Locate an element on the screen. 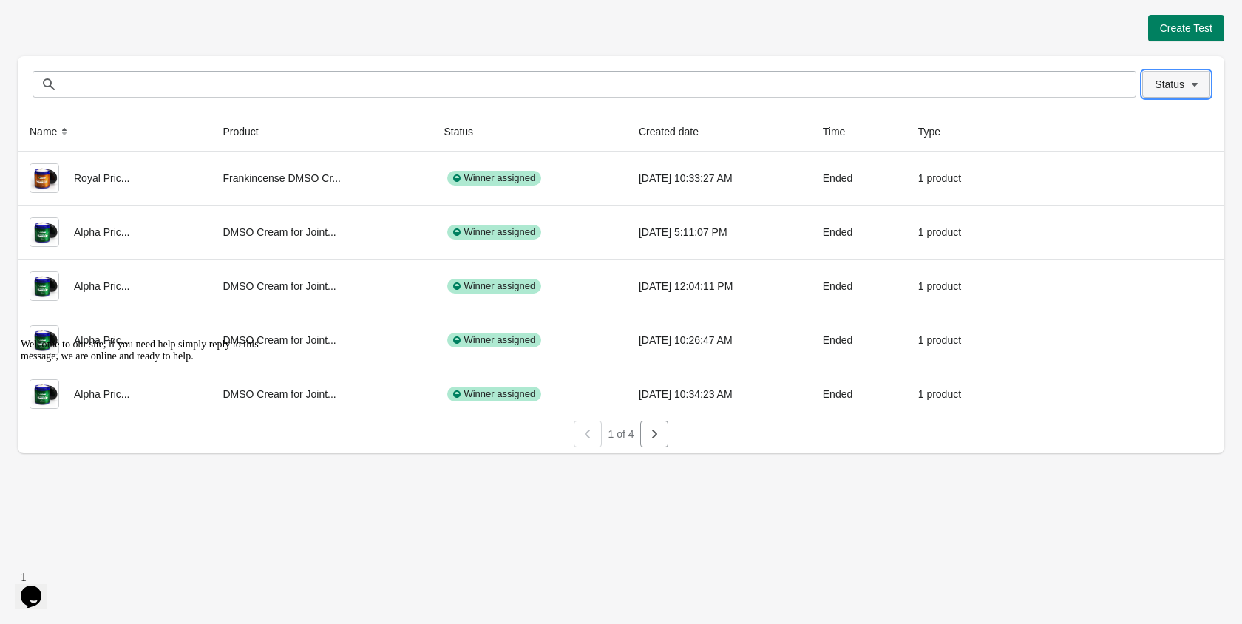 This screenshot has width=1242, height=624. button: Time is located at coordinates (842, 132).